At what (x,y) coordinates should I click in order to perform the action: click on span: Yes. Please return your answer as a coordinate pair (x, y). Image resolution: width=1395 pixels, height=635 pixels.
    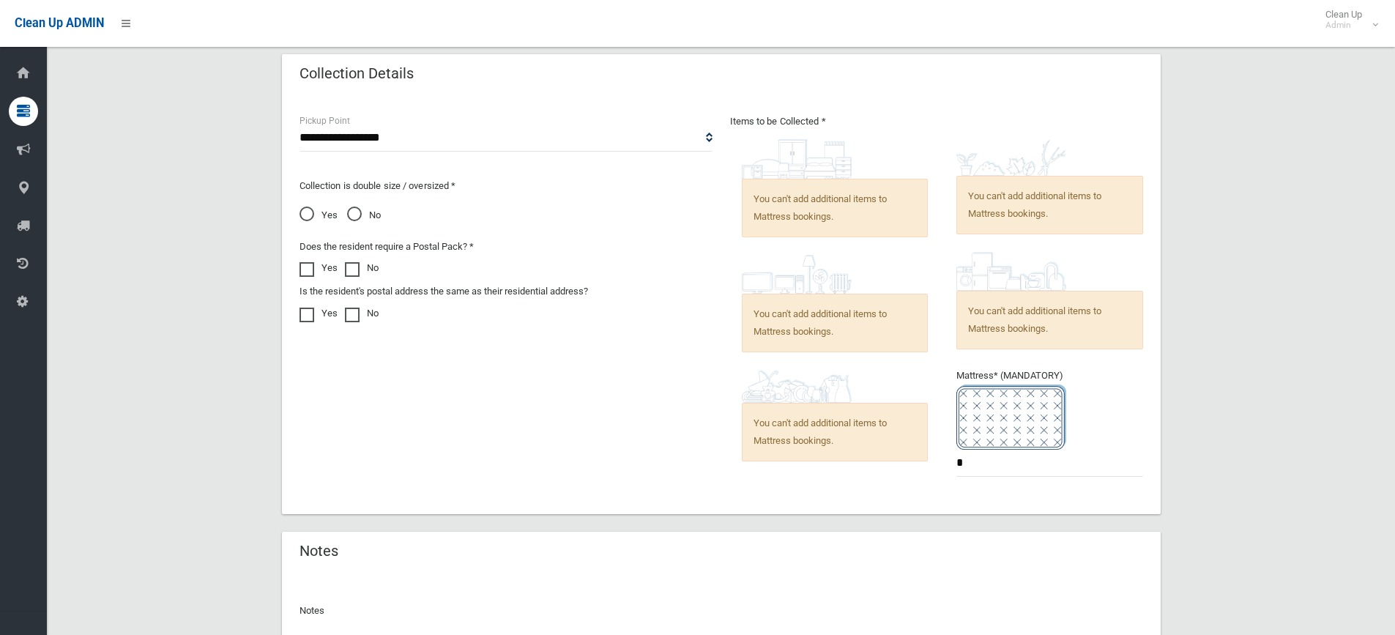
    Looking at the image, I should click on (319, 215).